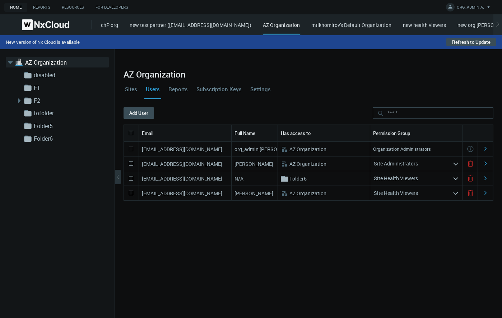  What do you see at coordinates (70, 101) in the screenshot?
I see `a: F2` at bounding box center [70, 101].